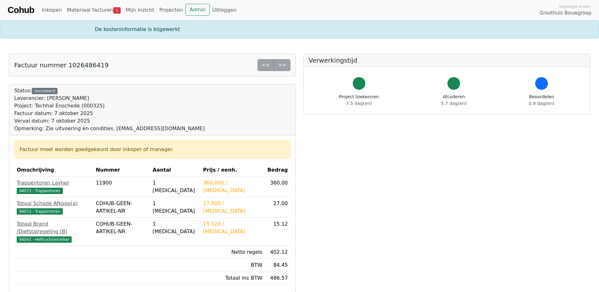 The image size is (599, 292). Describe the element at coordinates (54, 183) in the screenshot. I see `div: Trappentoren Layher` at that location.